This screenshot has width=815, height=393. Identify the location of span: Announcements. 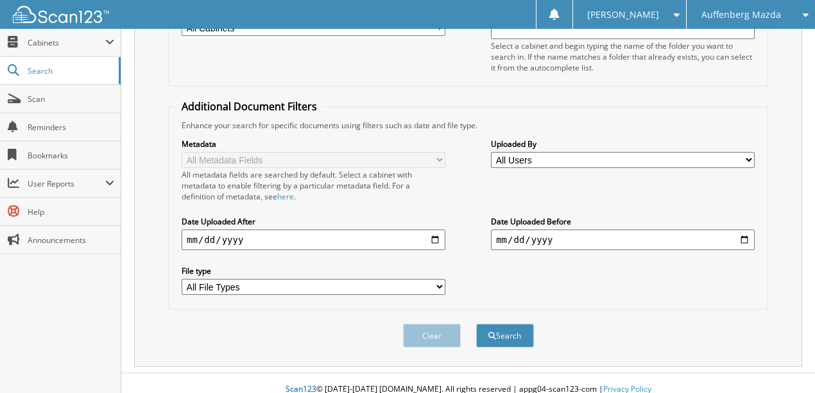
(71, 240).